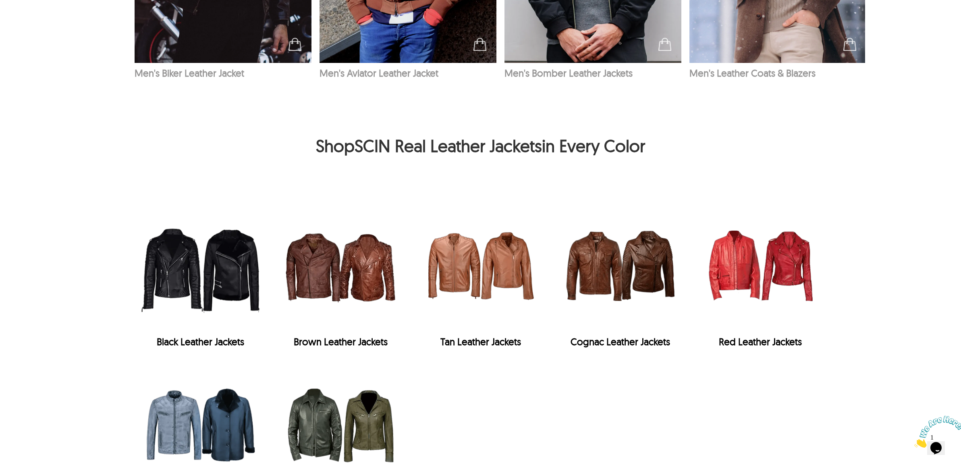 The height and width of the screenshot is (463, 961). I want to click on a: Shop Tan Leather JacketsTan Leather Jackets, so click(480, 275).